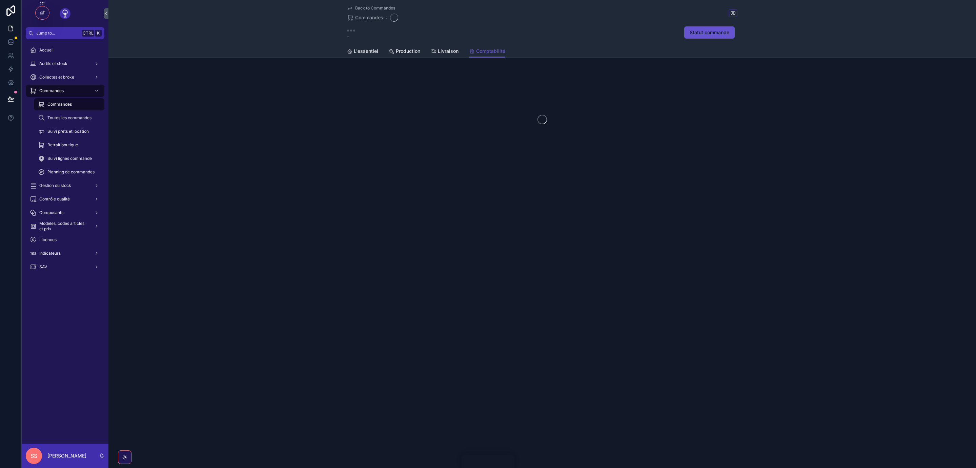 Image resolution: width=976 pixels, height=468 pixels. What do you see at coordinates (34, 456) in the screenshot?
I see `span: SS` at bounding box center [34, 456].